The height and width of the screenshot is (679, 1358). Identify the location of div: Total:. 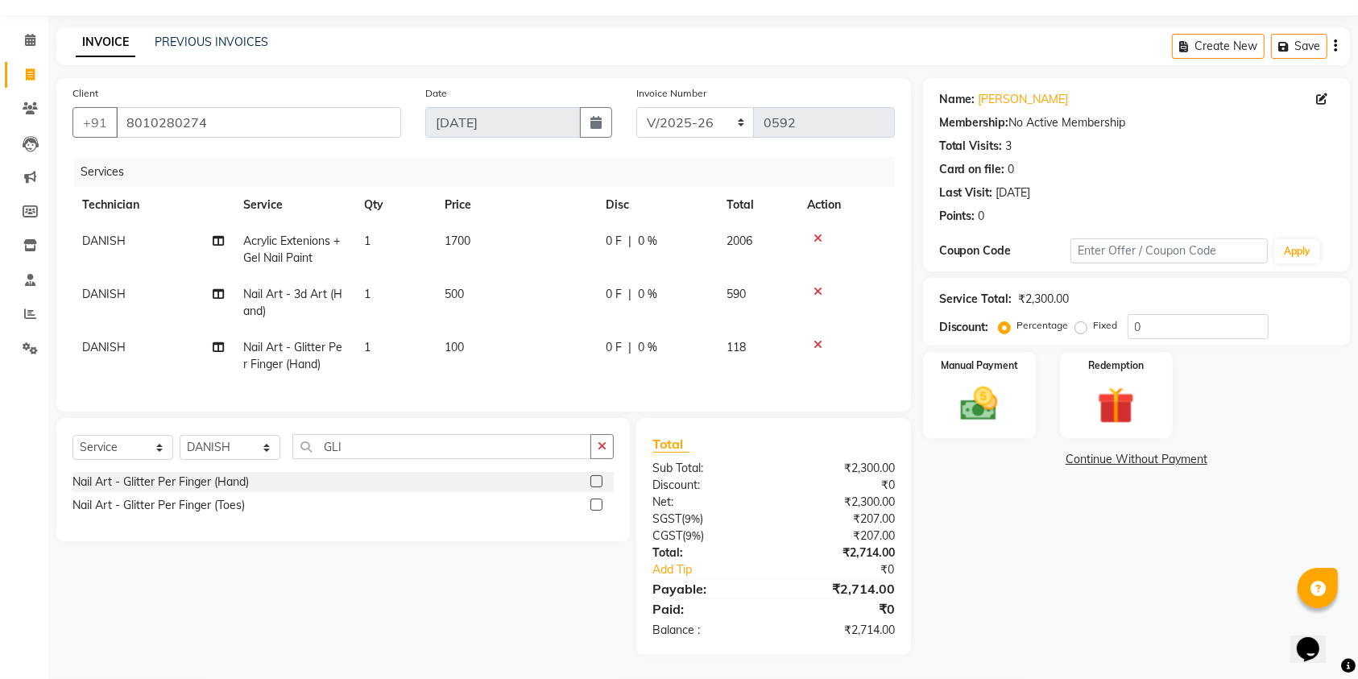
(706, 553).